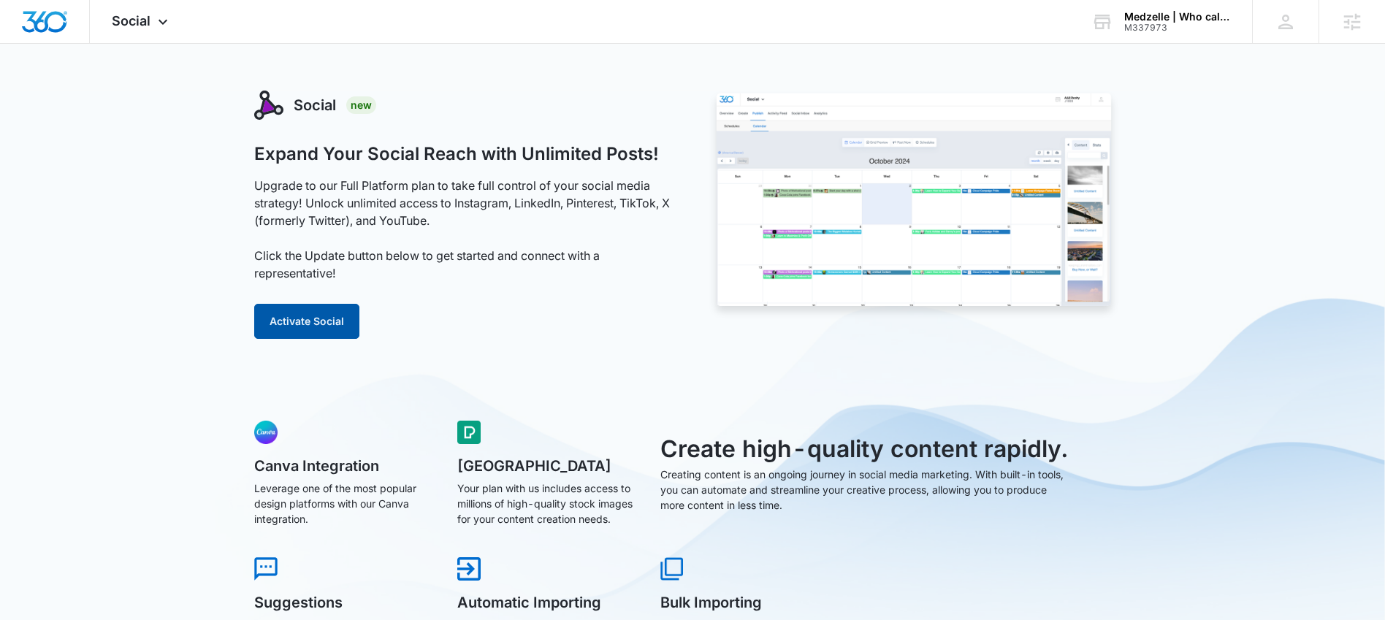 This screenshot has width=1385, height=620. I want to click on div: account name, so click(1177, 17).